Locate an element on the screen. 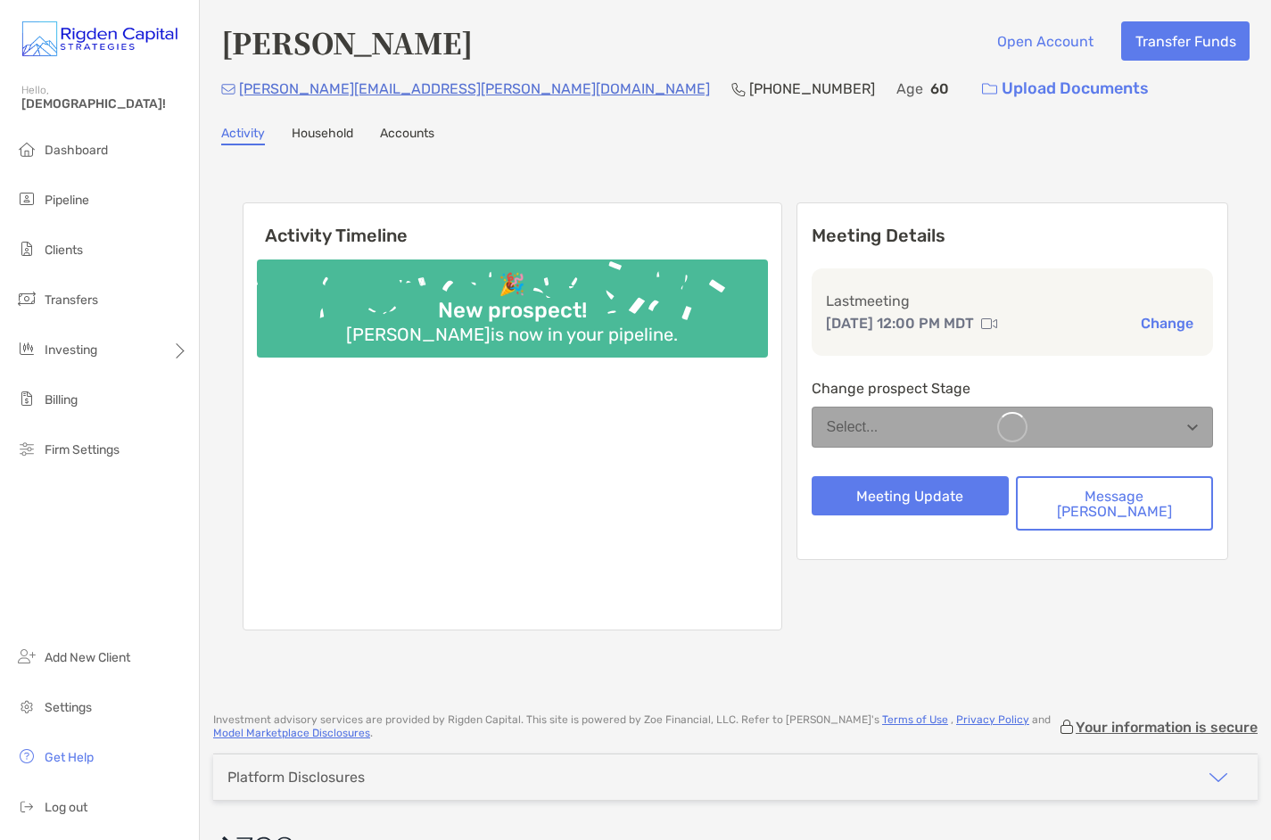 Image resolution: width=1271 pixels, height=840 pixels. p: Investment advisory services are provided by Rigden Capital . This site is powered by Zoe Financi... is located at coordinates (635, 727).